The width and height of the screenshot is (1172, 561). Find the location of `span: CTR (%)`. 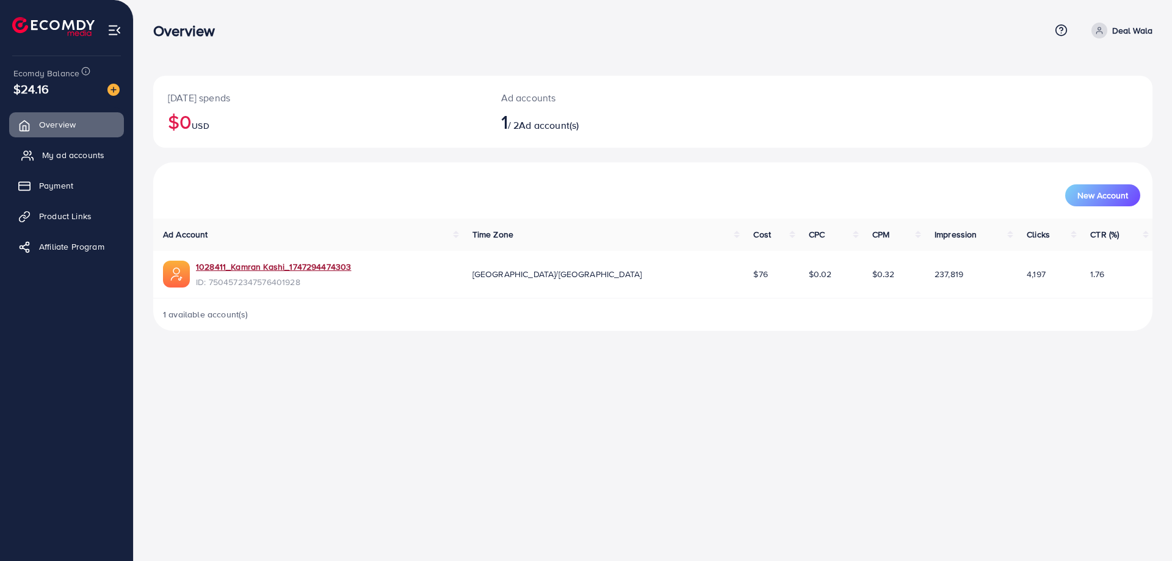

span: CTR (%) is located at coordinates (1104, 234).